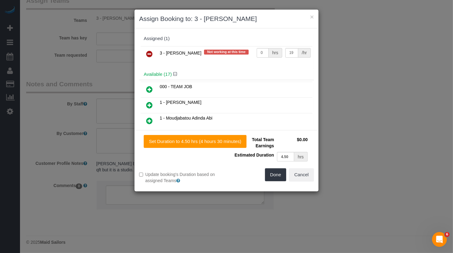 The width and height of the screenshot is (453, 253). I want to click on td: Total Team Earnings, so click(253, 143).